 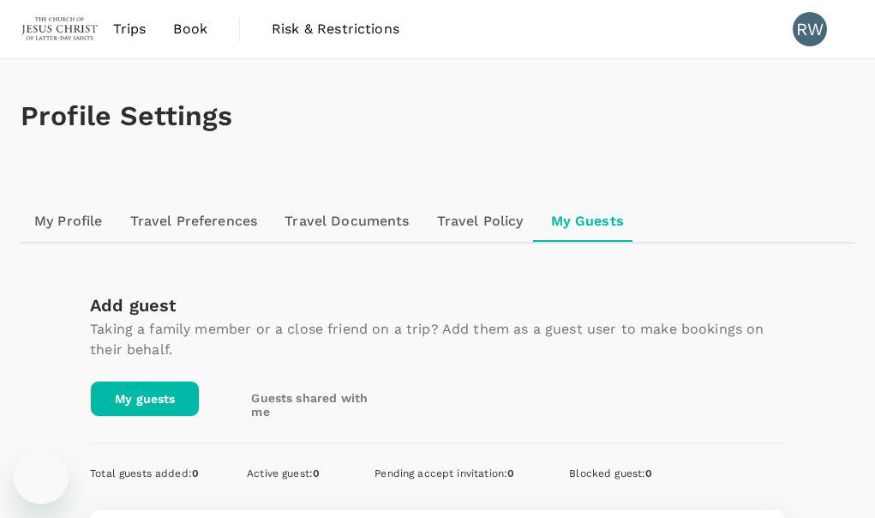 What do you see at coordinates (190, 29) in the screenshot?
I see `span: Book` at bounding box center [190, 29].